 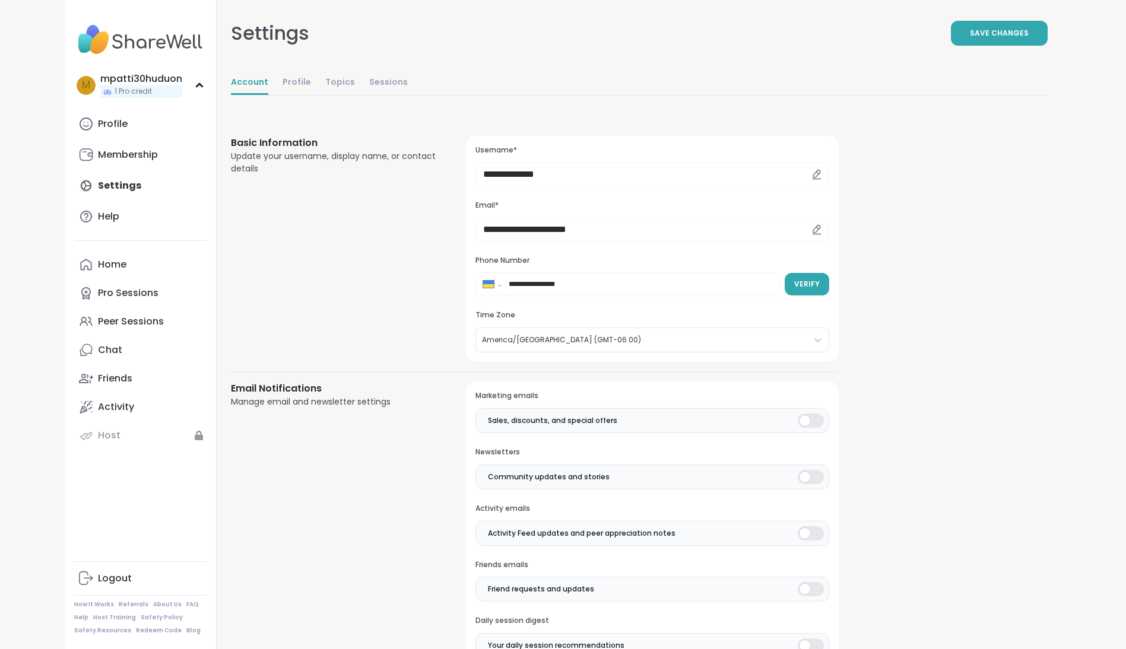 What do you see at coordinates (109, 436) in the screenshot?
I see `div: Host` at bounding box center [109, 436].